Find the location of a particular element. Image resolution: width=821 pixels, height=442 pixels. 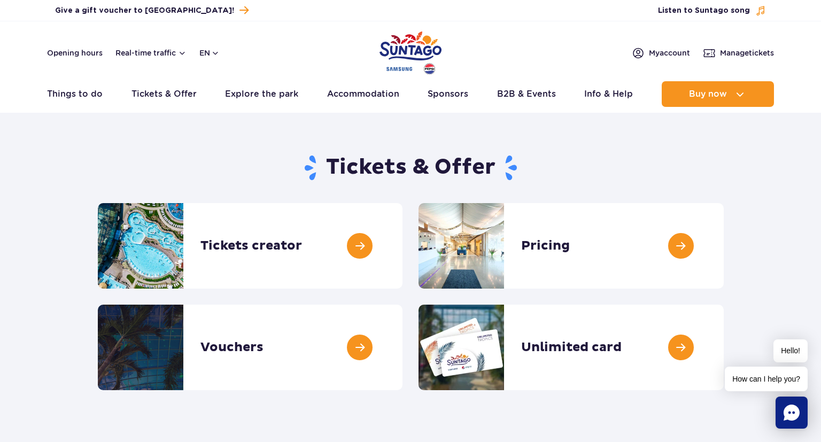

button: Real-time traffic is located at coordinates (151, 53).